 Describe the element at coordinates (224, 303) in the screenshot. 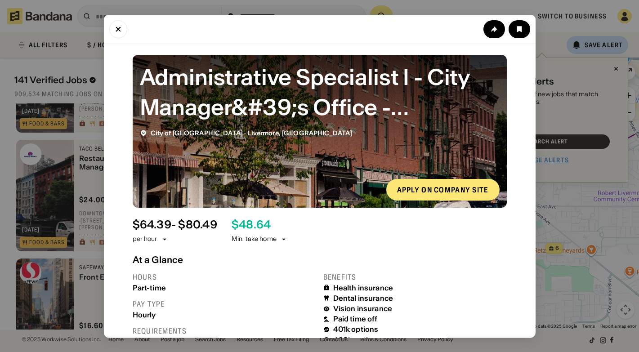

I see `div: Pay type` at that location.